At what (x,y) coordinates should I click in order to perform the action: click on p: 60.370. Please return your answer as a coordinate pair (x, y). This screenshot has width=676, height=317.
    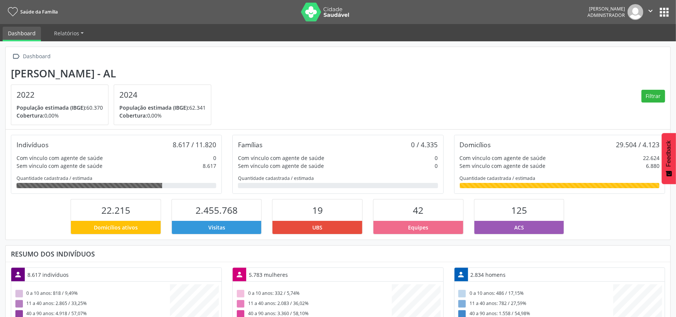
    Looking at the image, I should click on (60, 107).